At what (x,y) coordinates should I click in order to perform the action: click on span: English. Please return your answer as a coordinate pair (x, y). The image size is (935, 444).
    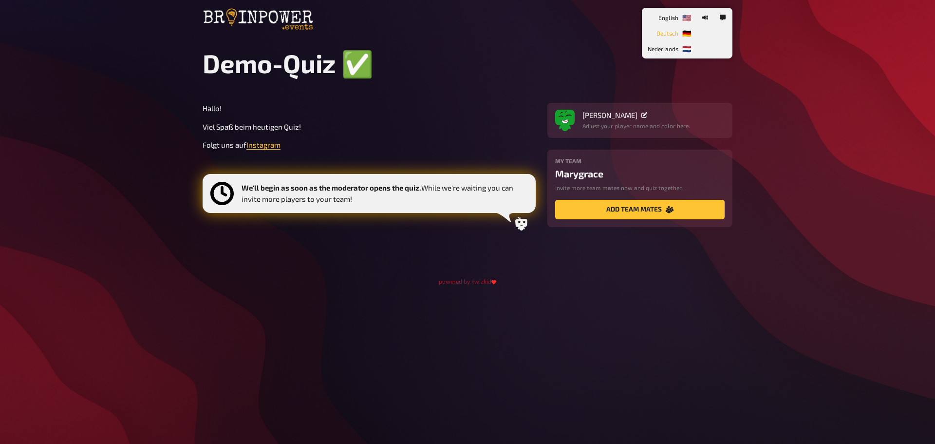
    Looking at the image, I should click on (668, 18).